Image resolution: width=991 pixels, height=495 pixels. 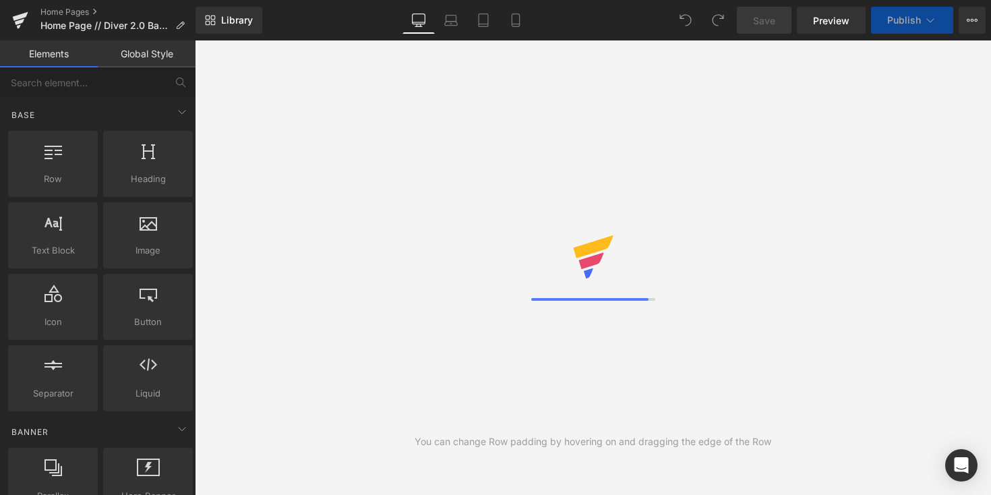 What do you see at coordinates (516, 20) in the screenshot?
I see `a: Mobile` at bounding box center [516, 20].